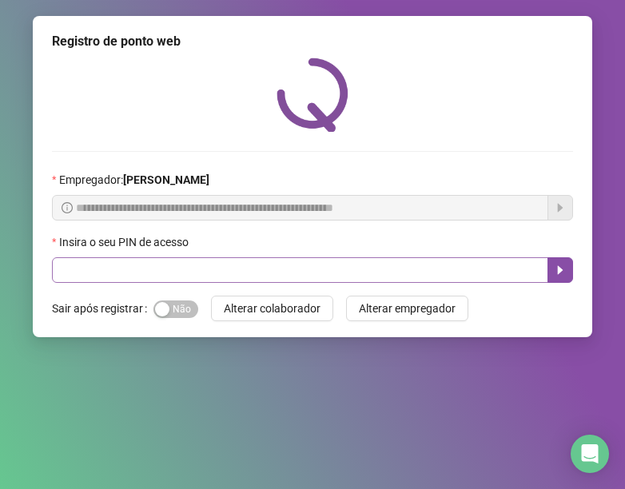 The height and width of the screenshot is (489, 625). Describe the element at coordinates (67, 208) in the screenshot. I see `span: info-circle` at that location.